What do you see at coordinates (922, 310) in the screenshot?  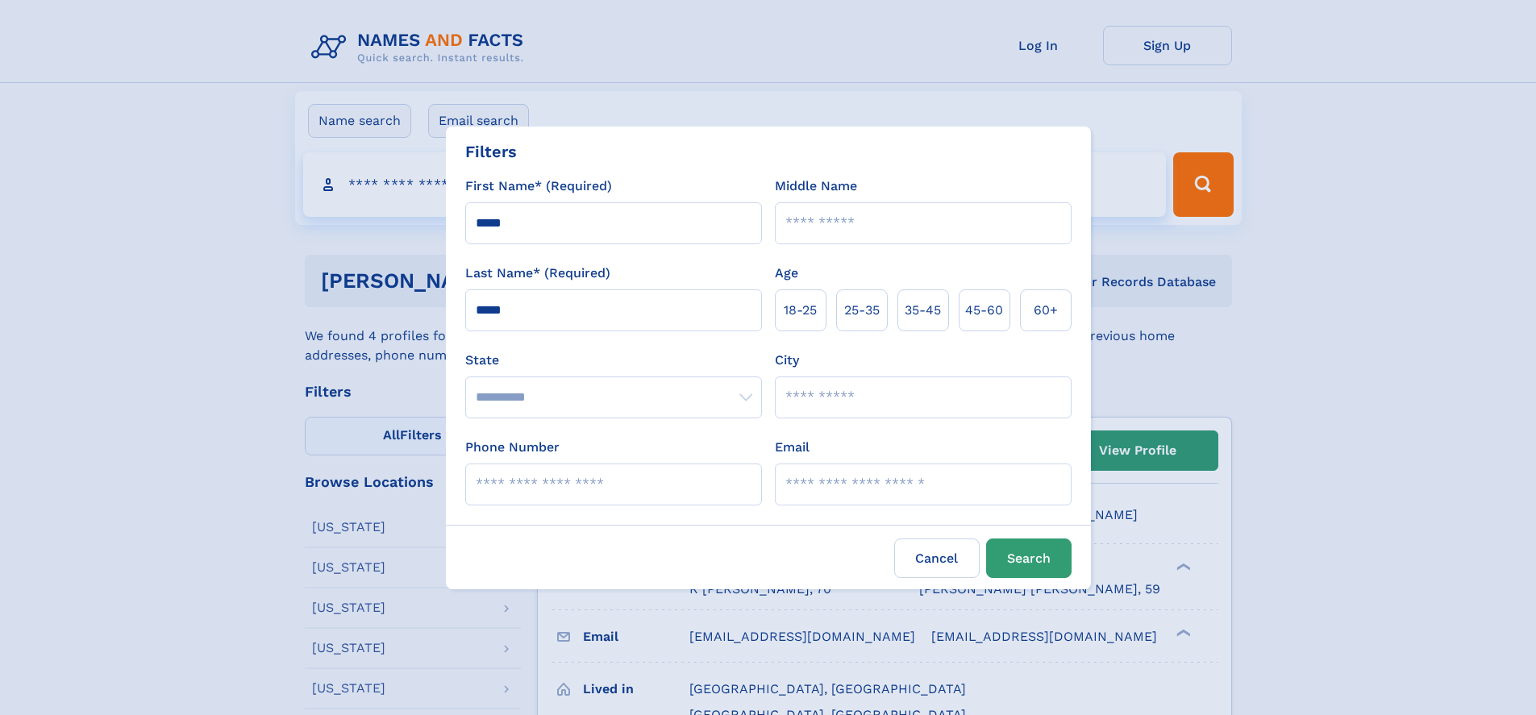 I see `span: 35‑45` at bounding box center [922, 310].